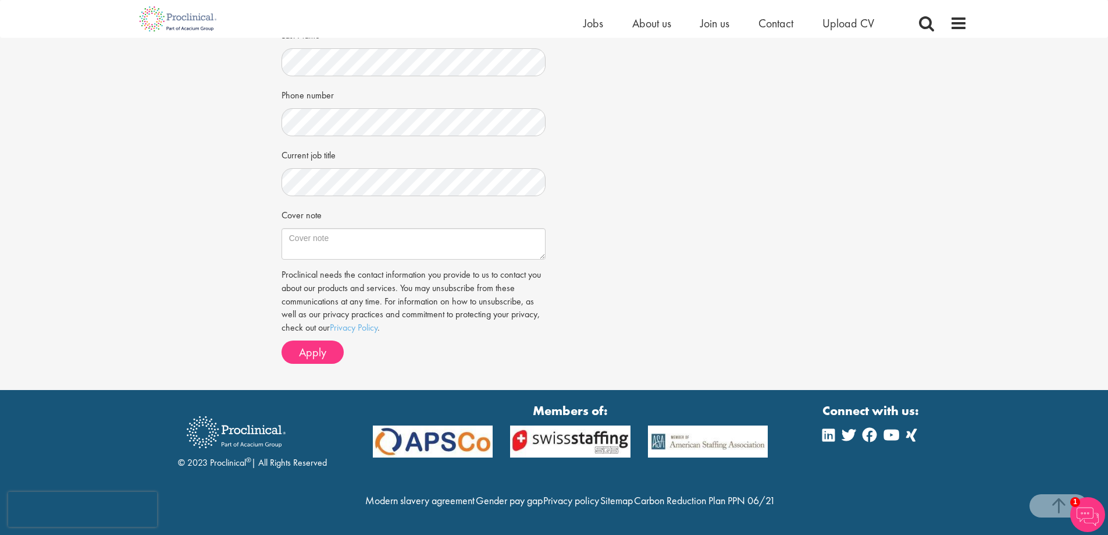 This screenshot has height=535, width=1108. What do you see at coordinates (848, 23) in the screenshot?
I see `span: Upload CV` at bounding box center [848, 23].